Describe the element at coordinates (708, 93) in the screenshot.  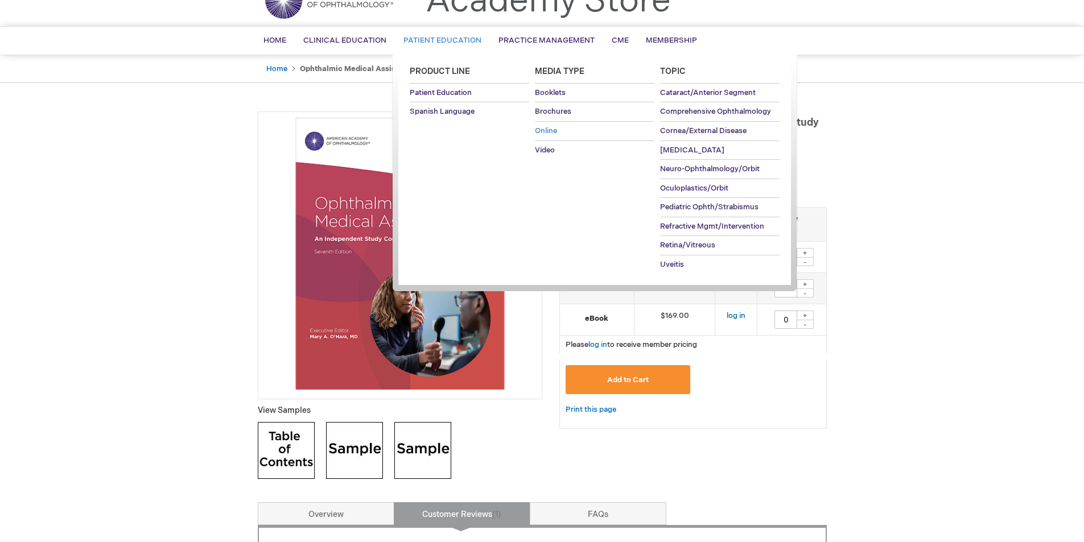
I see `span: Cataract/Anterior Segment` at that location.